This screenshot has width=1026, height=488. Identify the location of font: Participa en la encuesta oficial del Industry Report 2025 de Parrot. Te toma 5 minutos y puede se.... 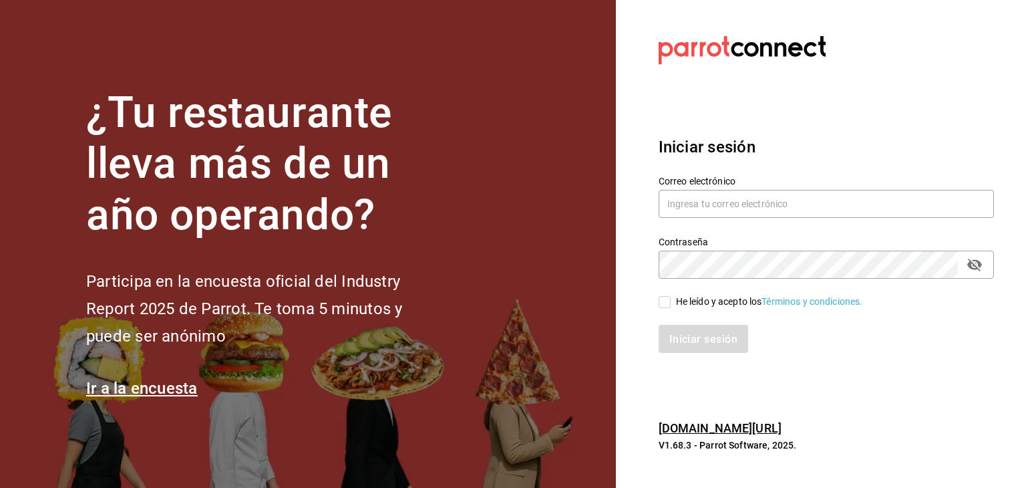
(244, 309).